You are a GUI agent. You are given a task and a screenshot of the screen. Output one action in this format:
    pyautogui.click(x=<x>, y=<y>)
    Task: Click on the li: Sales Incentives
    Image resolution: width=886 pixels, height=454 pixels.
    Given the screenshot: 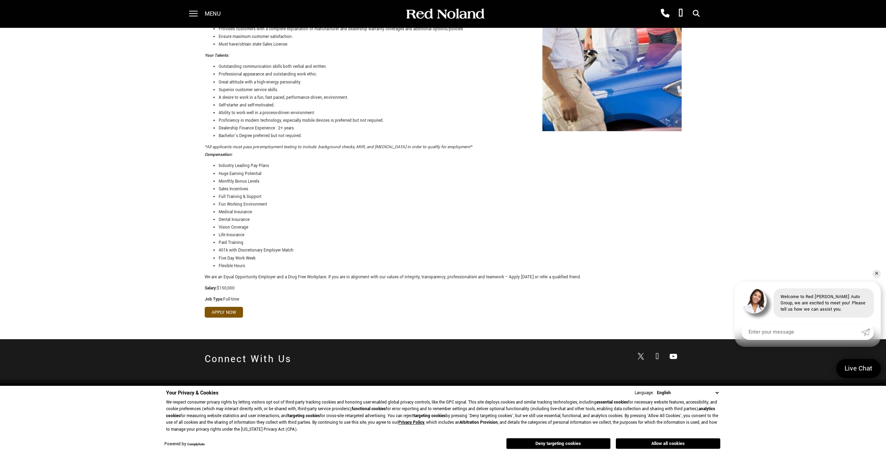 What is the action you would take?
    pyautogui.click(x=450, y=189)
    